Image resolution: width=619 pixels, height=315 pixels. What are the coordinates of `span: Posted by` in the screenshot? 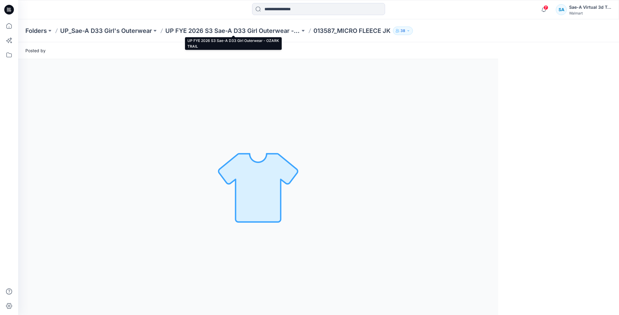 It's located at (35, 50).